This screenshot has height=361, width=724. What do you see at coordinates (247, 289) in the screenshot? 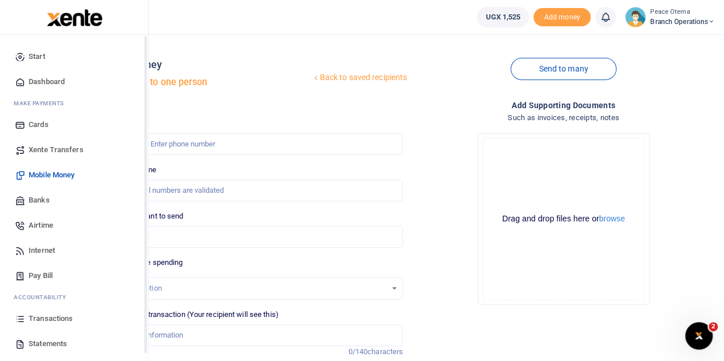
I see `div: Select an option` at bounding box center [247, 289].